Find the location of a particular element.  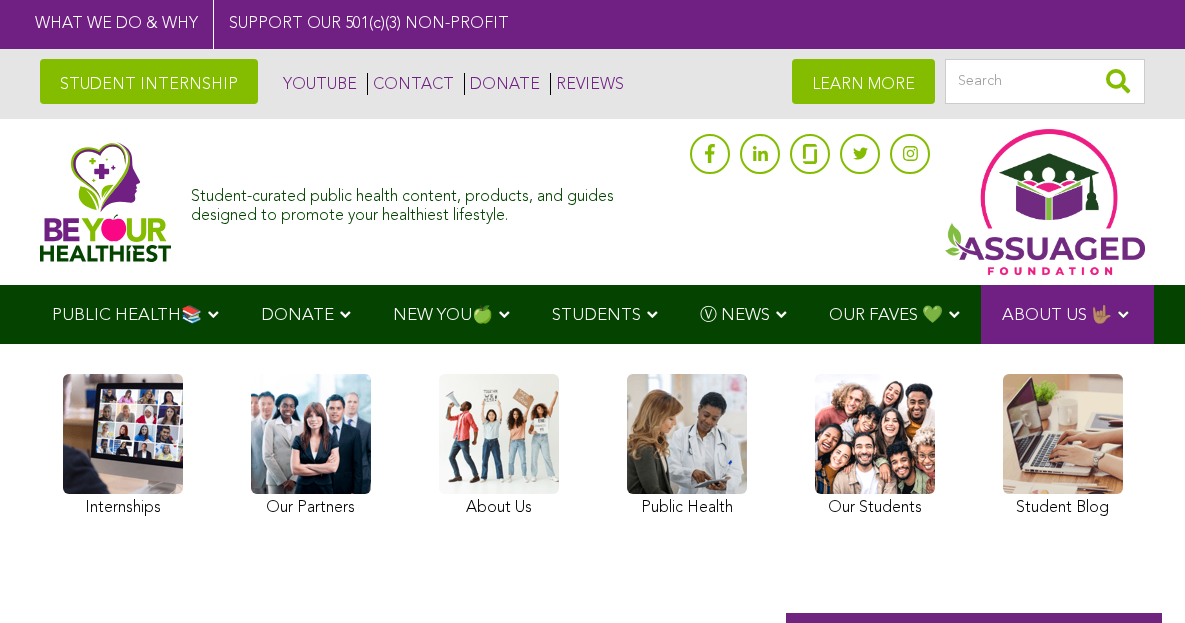

span: STUDENTS is located at coordinates (596, 315).